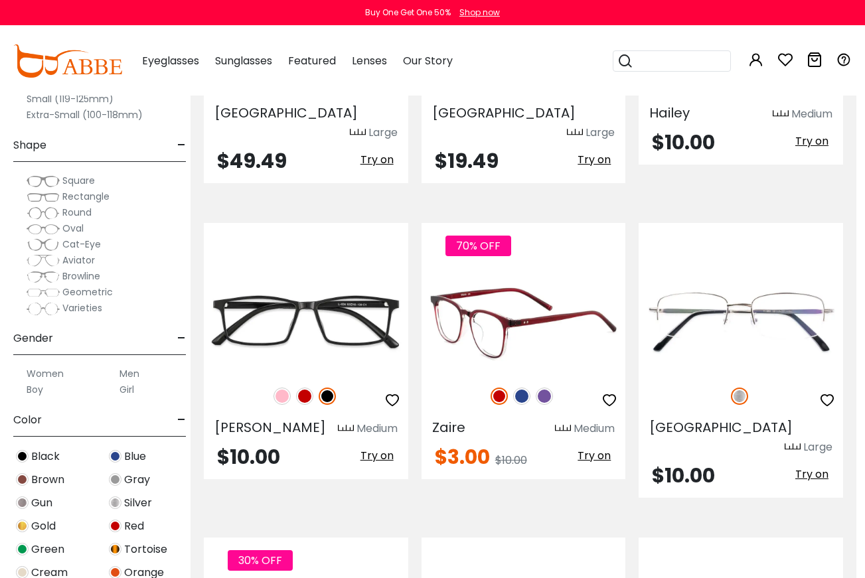 The height and width of the screenshot is (578, 865). I want to click on span: Tortoise, so click(145, 550).